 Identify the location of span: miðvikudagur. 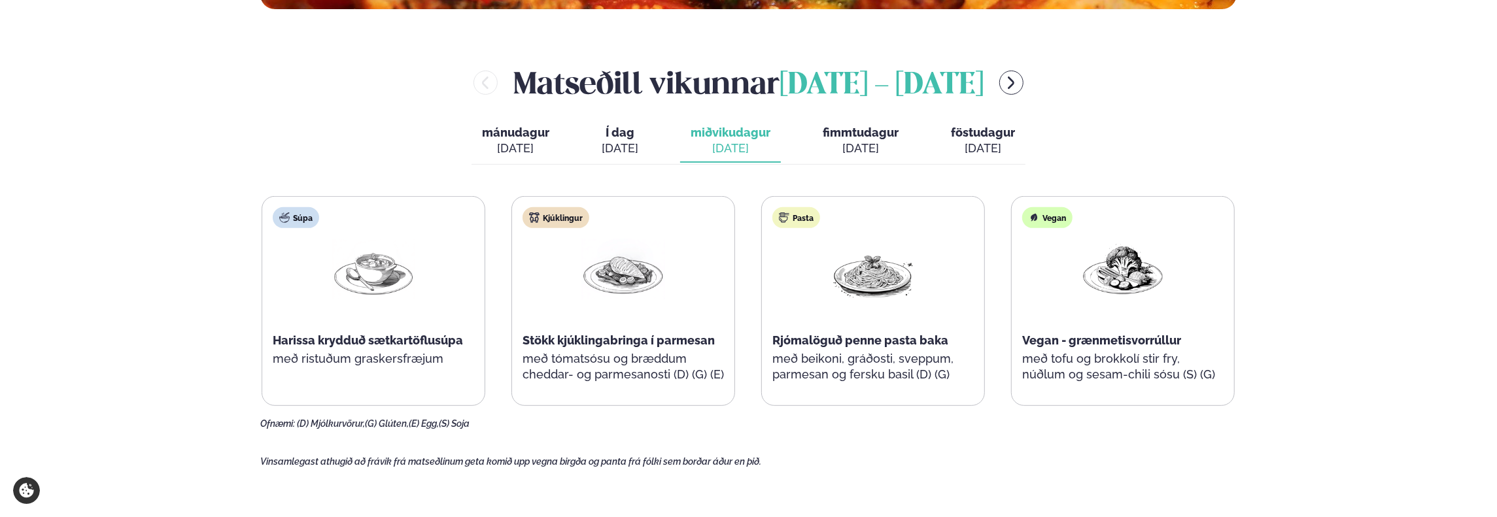
(730, 132).